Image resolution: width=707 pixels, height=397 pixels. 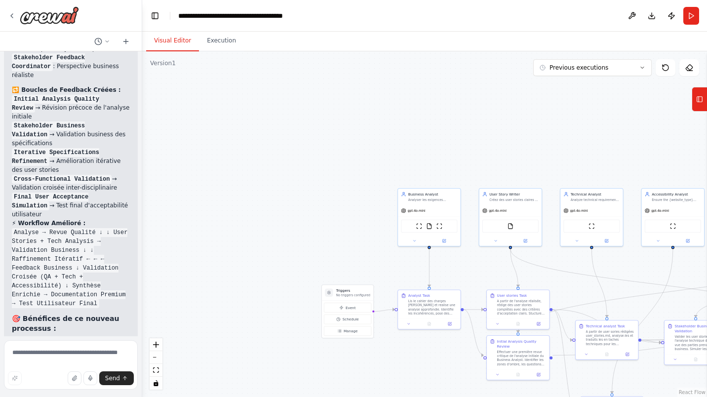 What do you see at coordinates (156, 364) in the screenshot?
I see `div: React Flow controls` at bounding box center [156, 364].